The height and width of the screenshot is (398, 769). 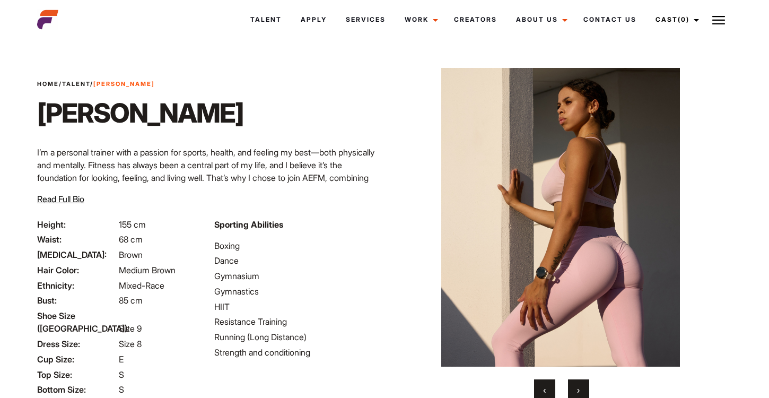 I want to click on span: Bust:, so click(x=77, y=300).